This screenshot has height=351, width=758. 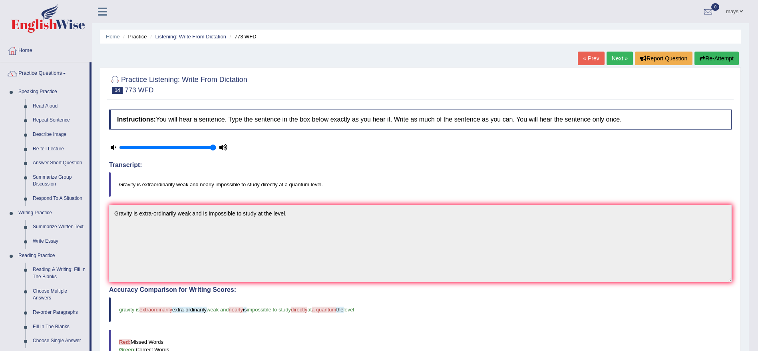 What do you see at coordinates (134, 36) in the screenshot?
I see `li: Practice` at bounding box center [134, 36].